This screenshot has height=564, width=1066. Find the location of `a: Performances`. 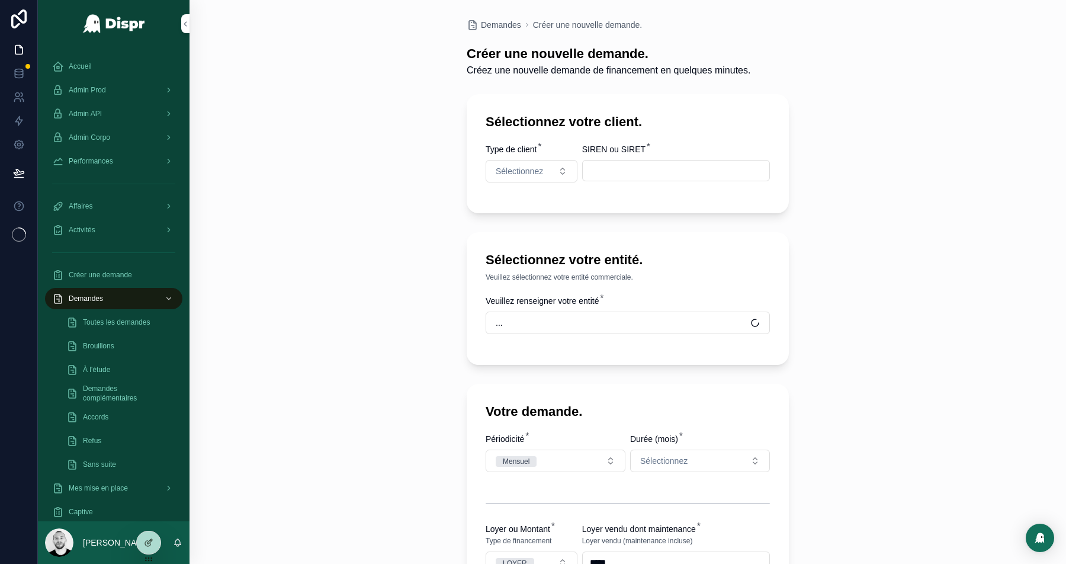

a: Performances is located at coordinates (114, 161).